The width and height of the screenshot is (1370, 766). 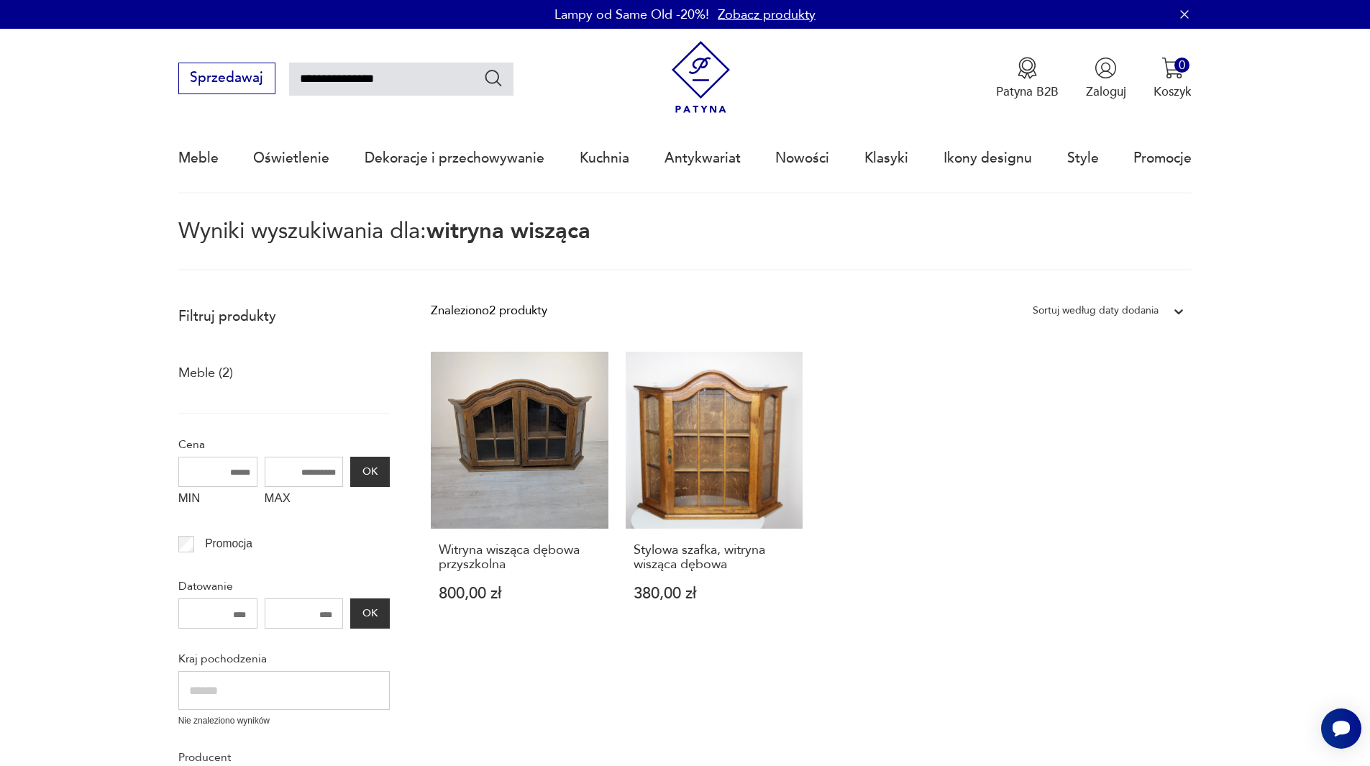 What do you see at coordinates (1172, 91) in the screenshot?
I see `p: Koszyk` at bounding box center [1172, 91].